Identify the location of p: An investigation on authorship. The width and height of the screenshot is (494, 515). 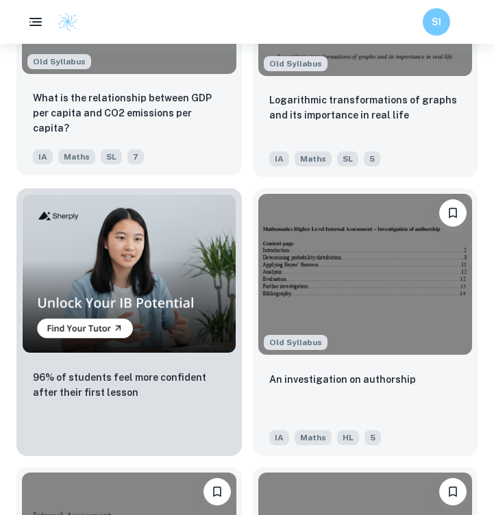
(343, 380).